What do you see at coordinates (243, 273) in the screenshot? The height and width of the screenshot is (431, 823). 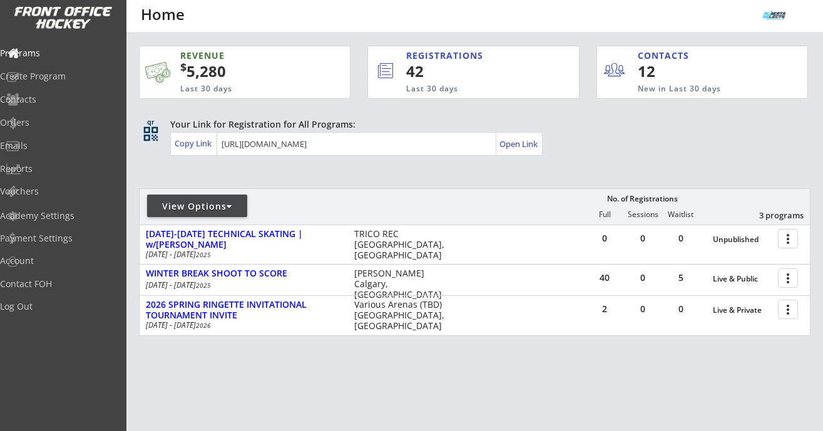 I see `div: WINTER BREAK SHOOT TO SCORE` at bounding box center [243, 273].